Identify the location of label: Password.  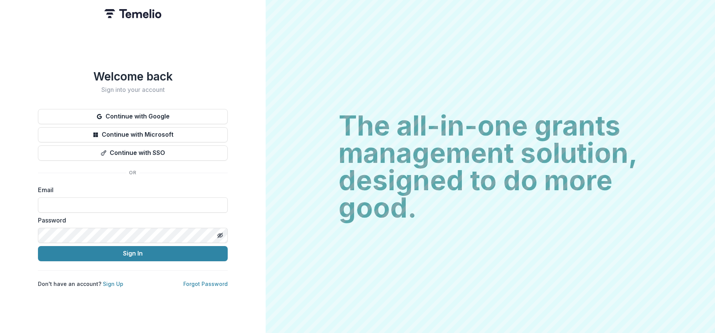
(131, 220).